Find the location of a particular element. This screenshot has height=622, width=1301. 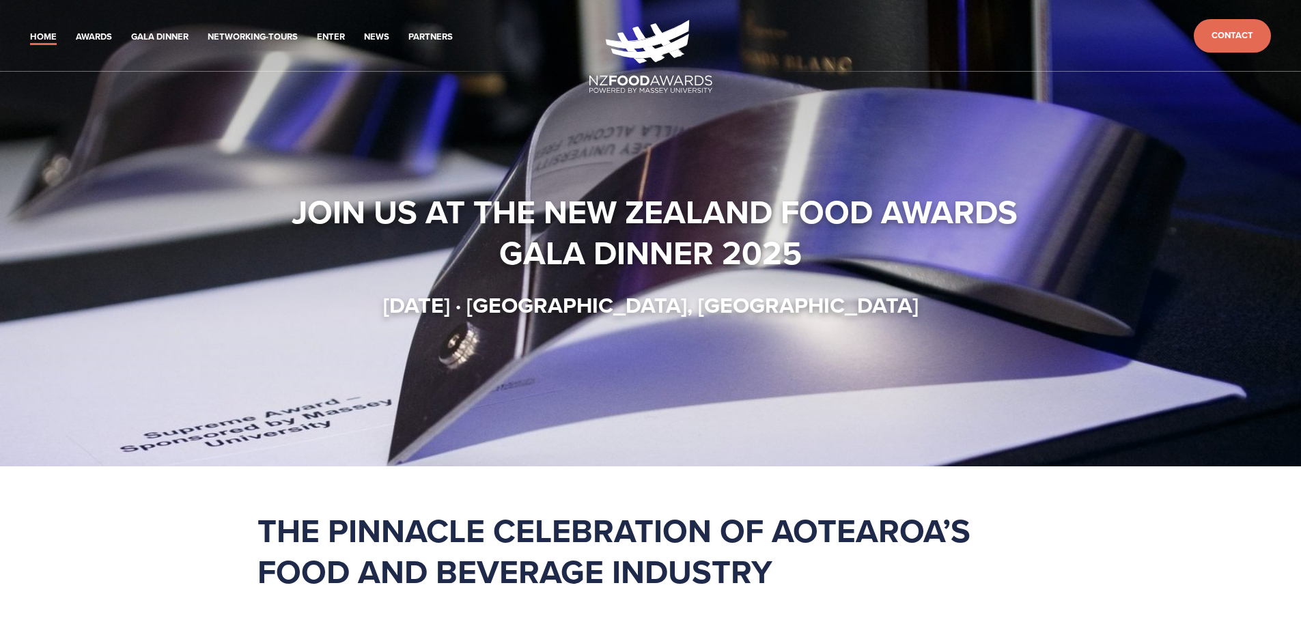

a: News is located at coordinates (376, 37).